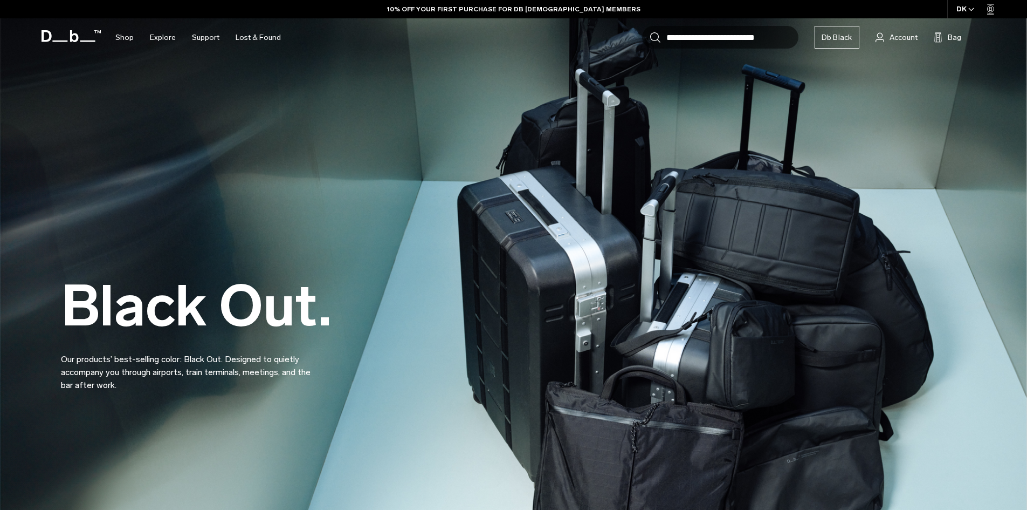  What do you see at coordinates (897, 37) in the screenshot?
I see `a: Account` at bounding box center [897, 37].